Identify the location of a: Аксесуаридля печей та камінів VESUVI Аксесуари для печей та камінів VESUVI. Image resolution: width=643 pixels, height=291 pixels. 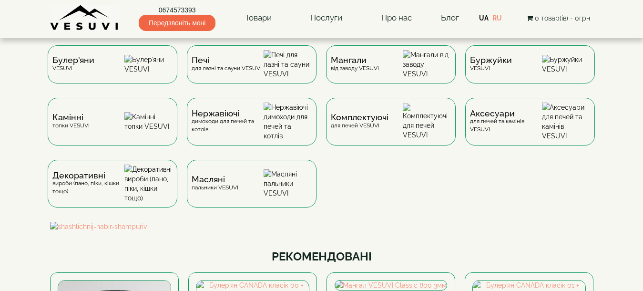
(530, 129).